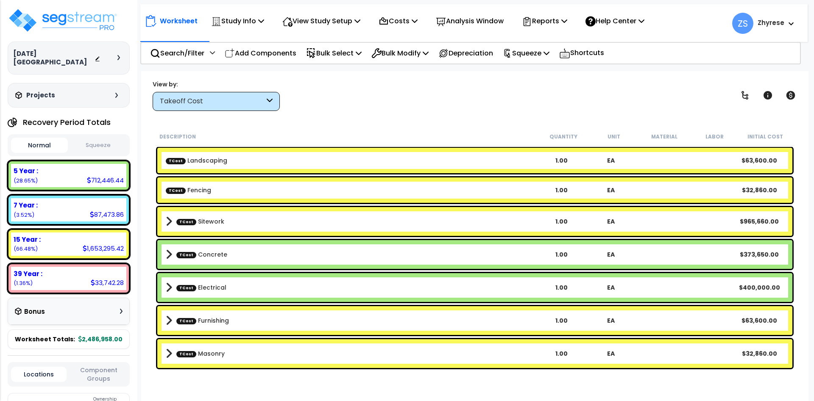  I want to click on div: $400,000.00, so click(759, 288).